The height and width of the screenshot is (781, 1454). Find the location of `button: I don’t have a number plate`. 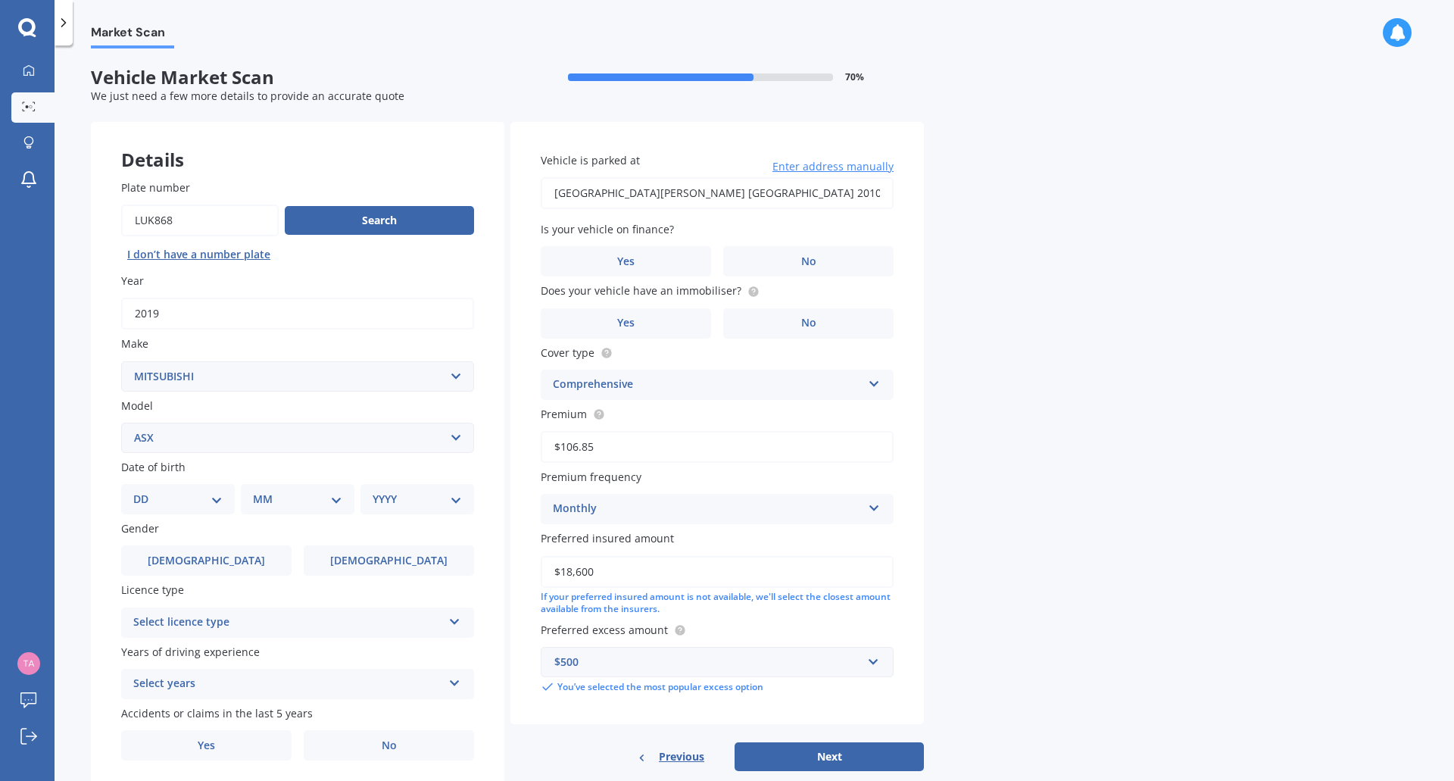

button: I don’t have a number plate is located at coordinates (198, 255).